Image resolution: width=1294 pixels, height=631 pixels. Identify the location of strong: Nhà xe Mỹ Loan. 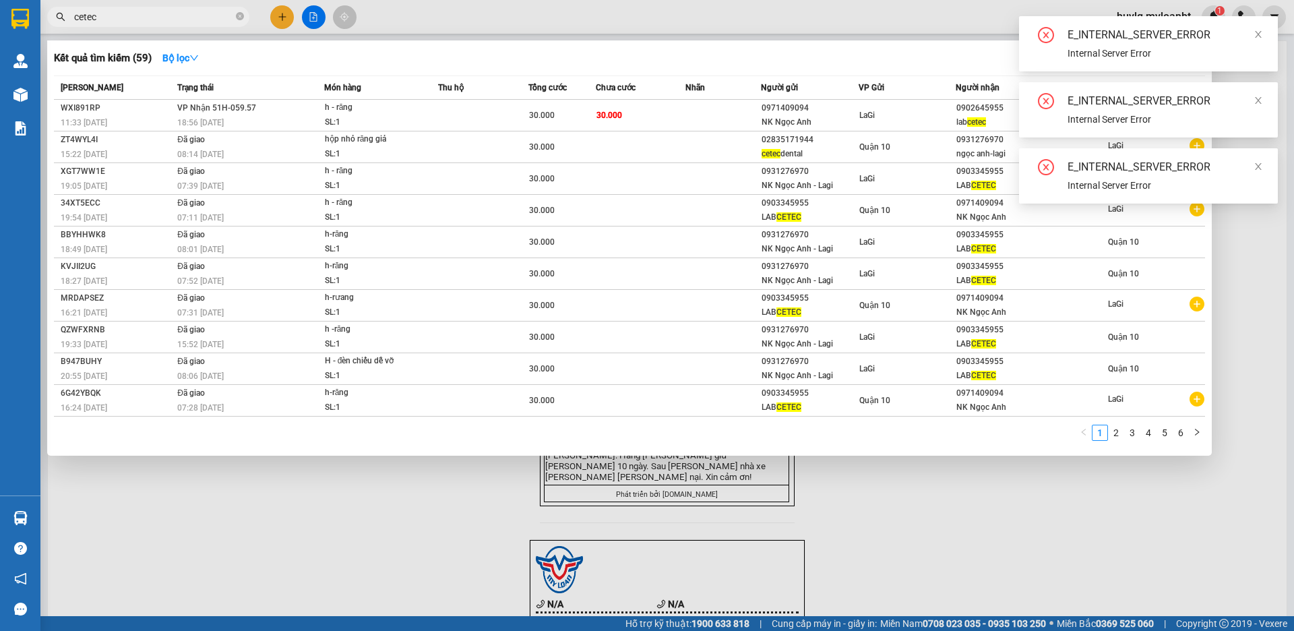
(63, 16).